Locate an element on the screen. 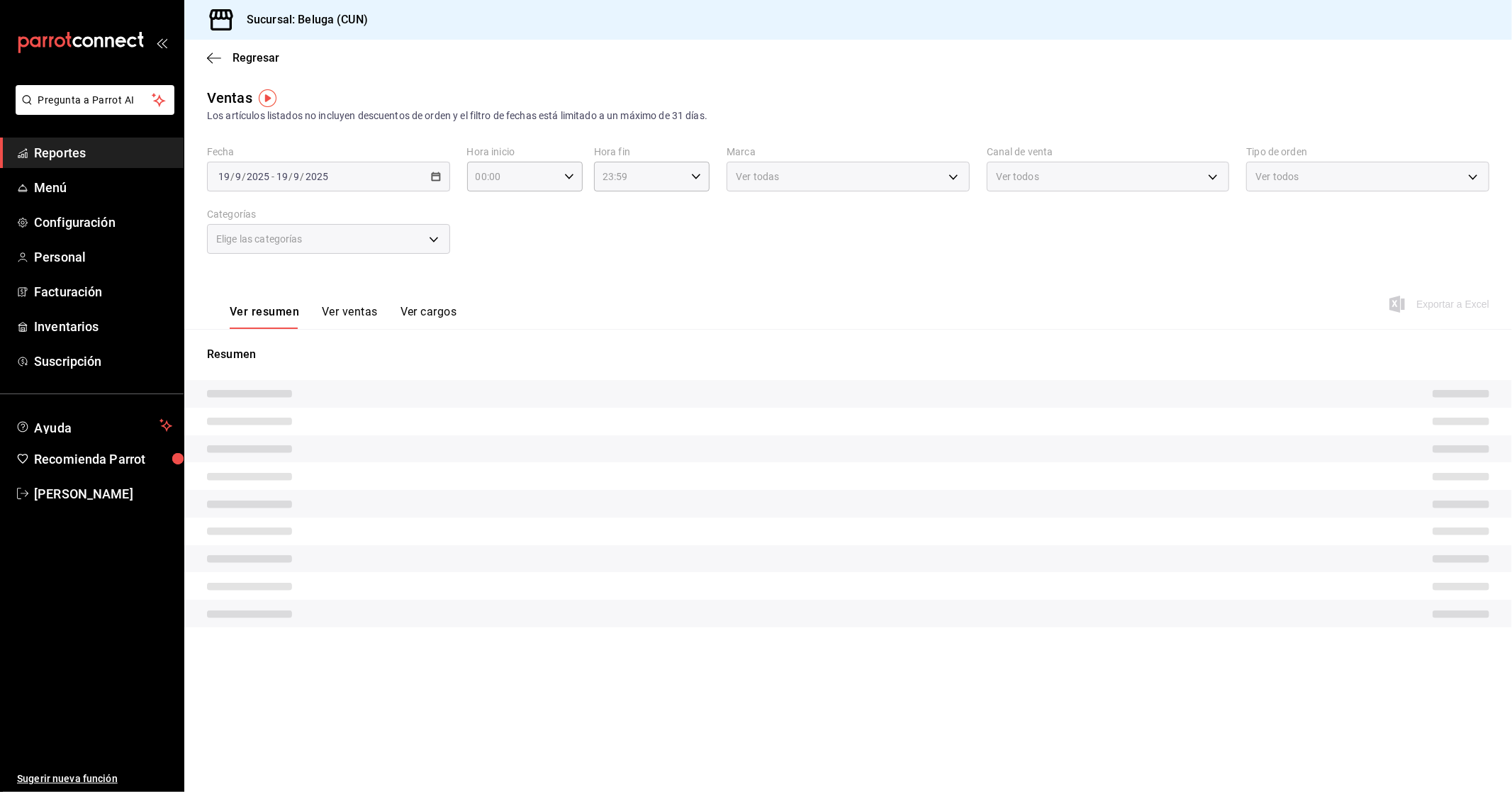  h3: Sucursal: Beluga (CUN) is located at coordinates (302, 20).